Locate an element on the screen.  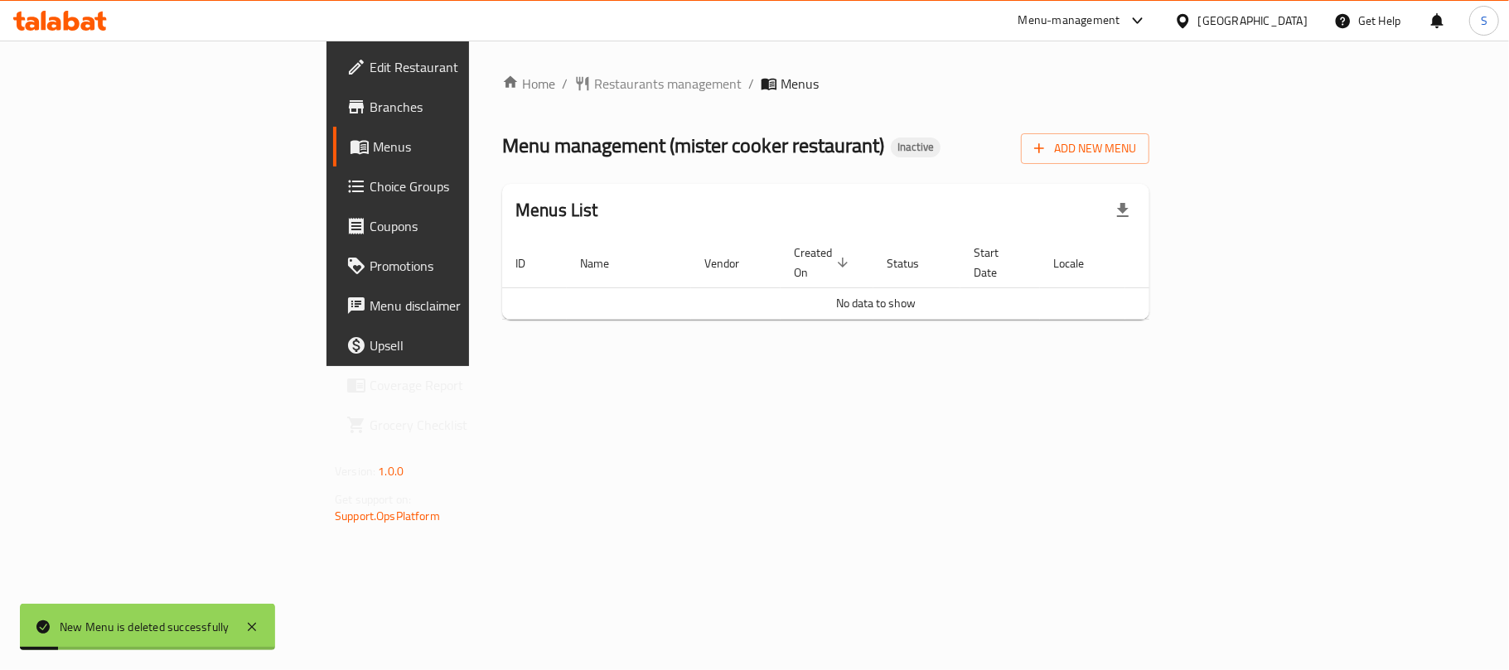
div: New Menu is deleted successfully is located at coordinates (144, 627).